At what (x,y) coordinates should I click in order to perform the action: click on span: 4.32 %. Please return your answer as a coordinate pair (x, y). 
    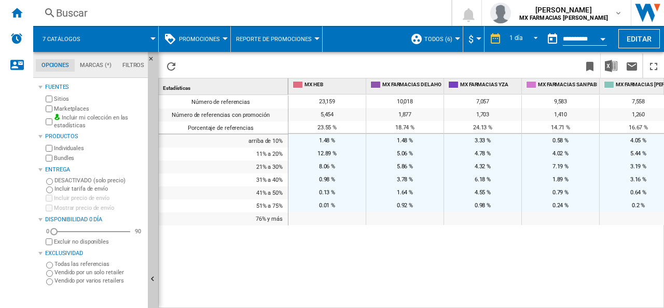
    Looking at the image, I should click on (482, 166).